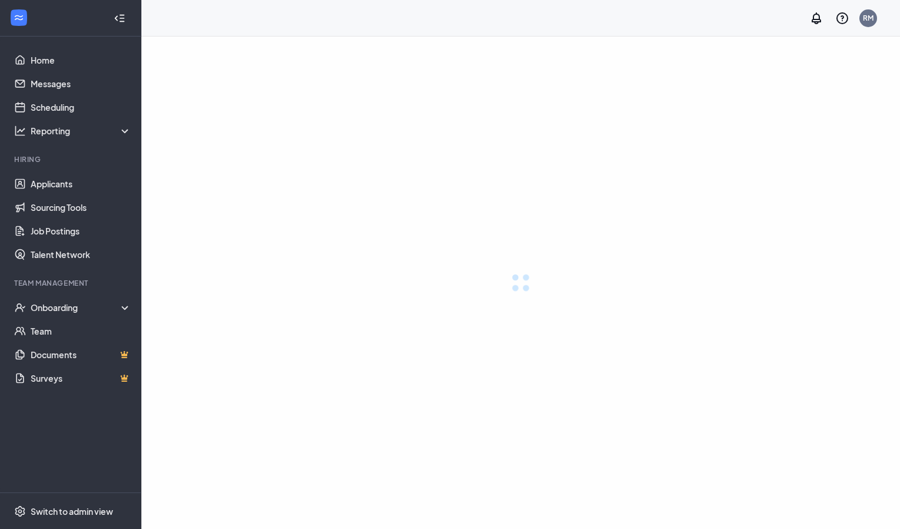 This screenshot has width=900, height=529. What do you see at coordinates (81, 131) in the screenshot?
I see `div: Reporting` at bounding box center [81, 131].